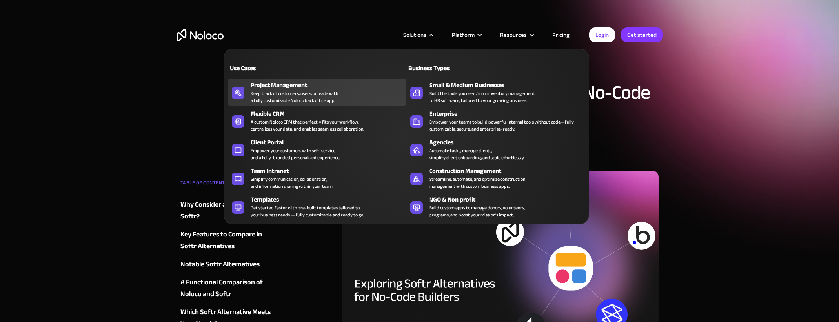 The image size is (839, 322). What do you see at coordinates (509, 142) in the screenshot?
I see `div: Agencies` at bounding box center [509, 142].